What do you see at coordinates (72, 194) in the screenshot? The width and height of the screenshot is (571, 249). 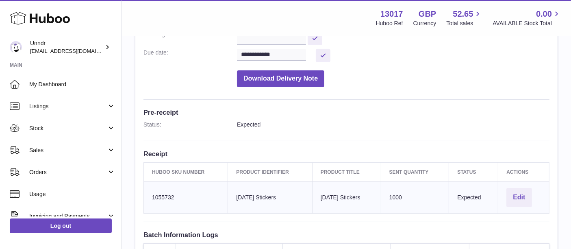 I see `span: Usage` at bounding box center [72, 194].